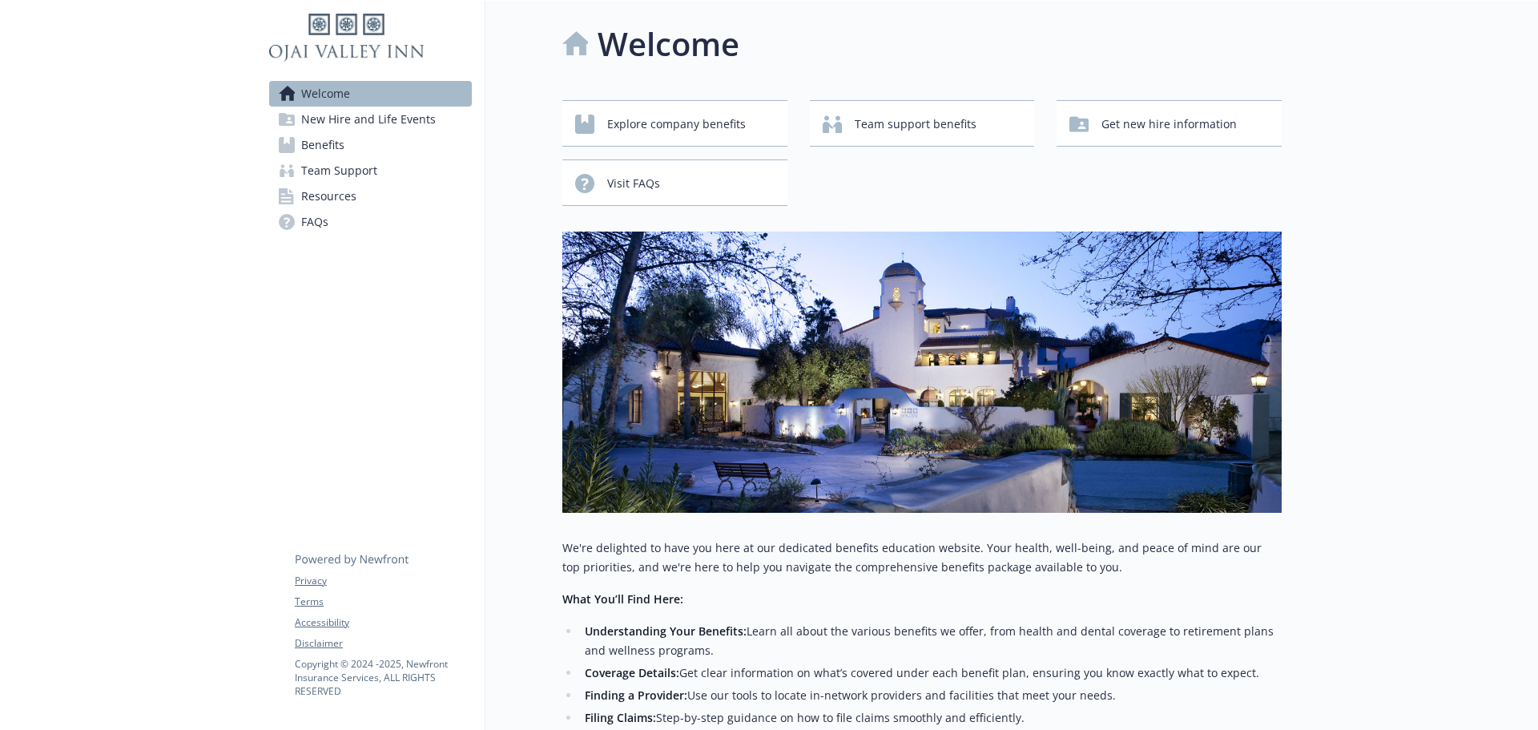 The image size is (1538, 730). What do you see at coordinates (383, 622) in the screenshot?
I see `a: Accessibility` at bounding box center [383, 622].